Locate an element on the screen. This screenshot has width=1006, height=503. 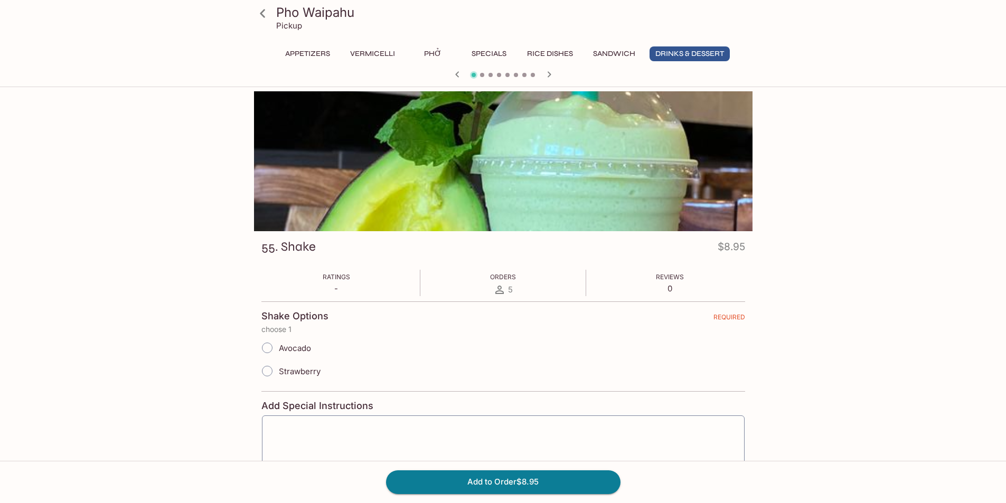
button: Phở is located at coordinates (433, 54).